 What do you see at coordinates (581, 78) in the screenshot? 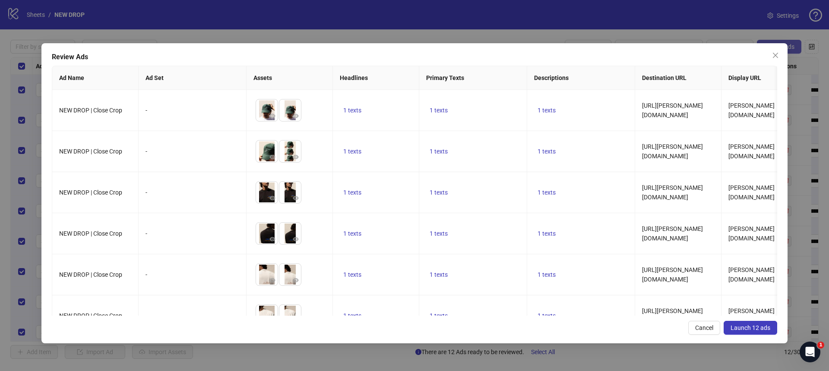
I see `th: Descriptions` at bounding box center [581, 78].